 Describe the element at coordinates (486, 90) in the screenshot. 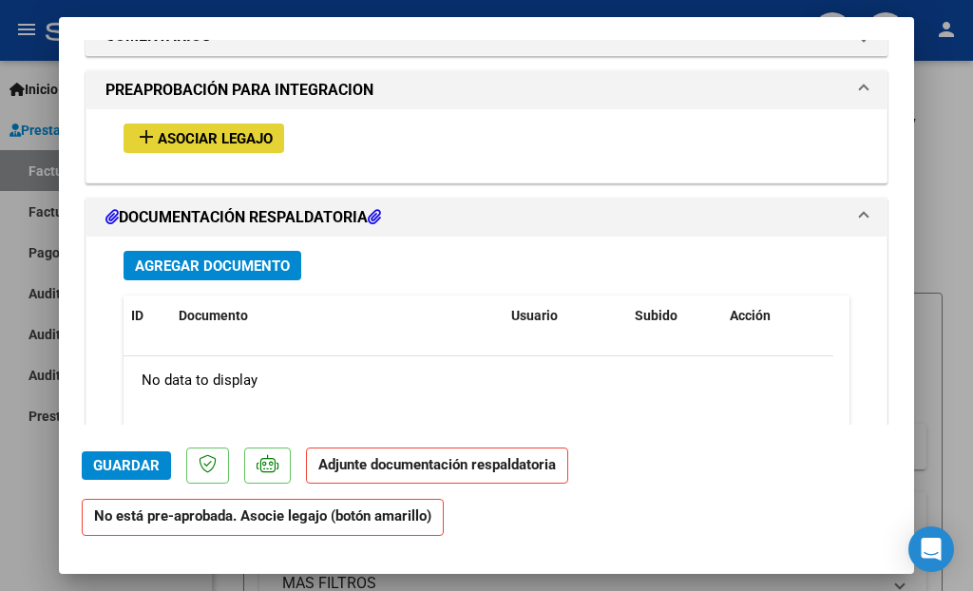

I see `mat-expansion-panel-header: PREAPROBACIÓN PARA INTEGRACION` at that location.